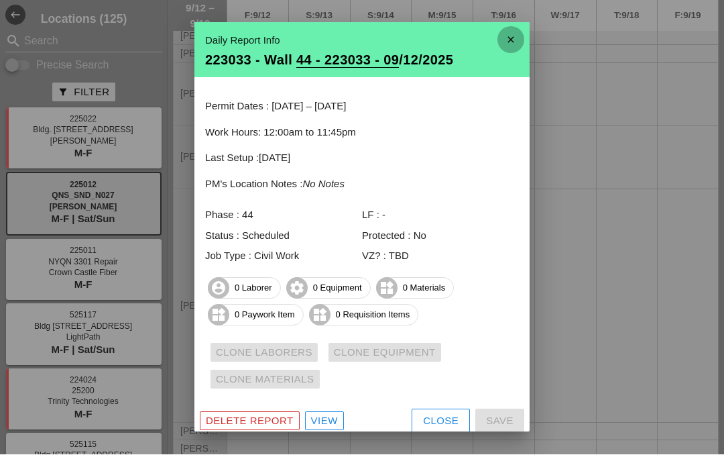 The image size is (724, 455). I want to click on div: VZ? : TBD, so click(441, 256).